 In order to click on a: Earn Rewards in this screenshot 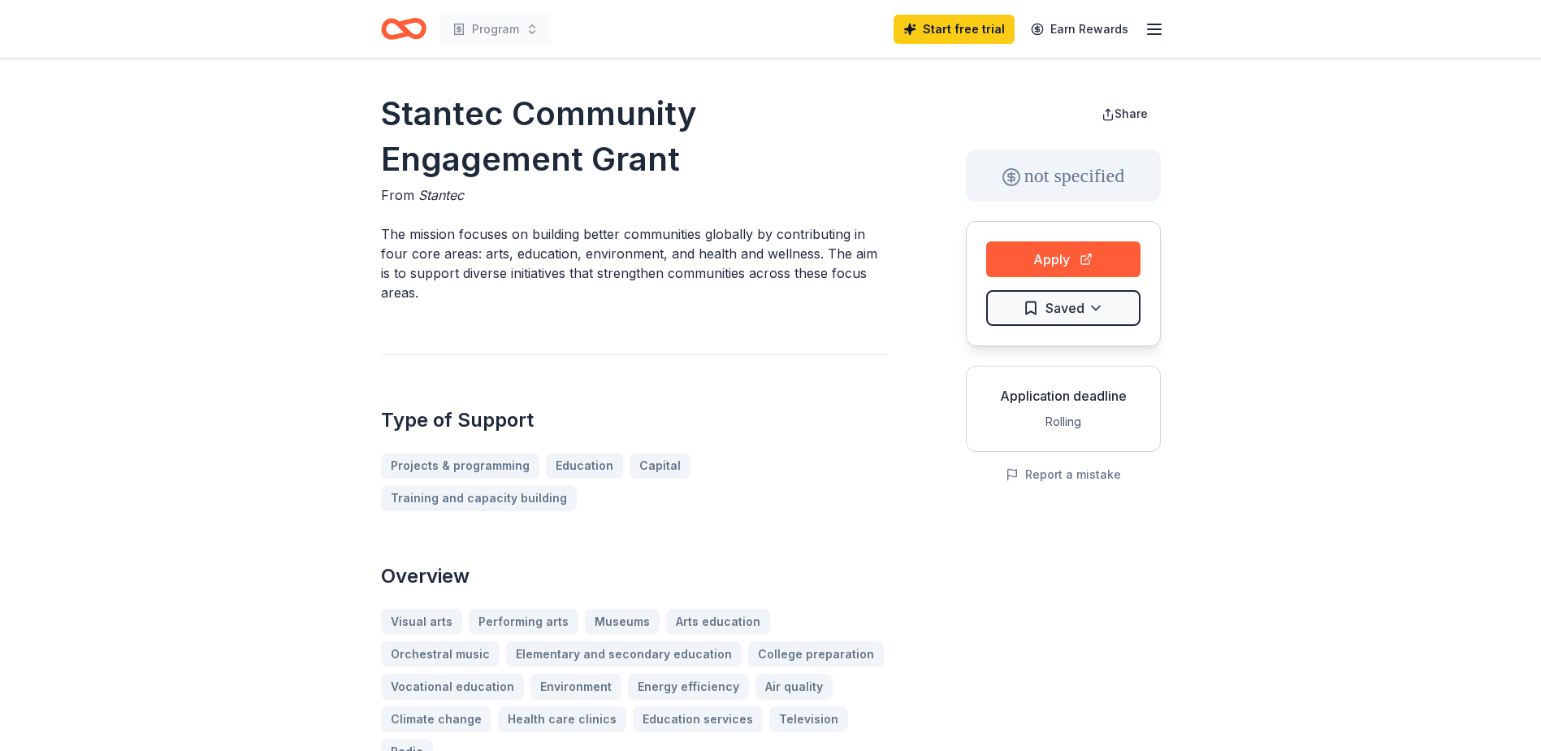, I will do `click(1080, 29)`.